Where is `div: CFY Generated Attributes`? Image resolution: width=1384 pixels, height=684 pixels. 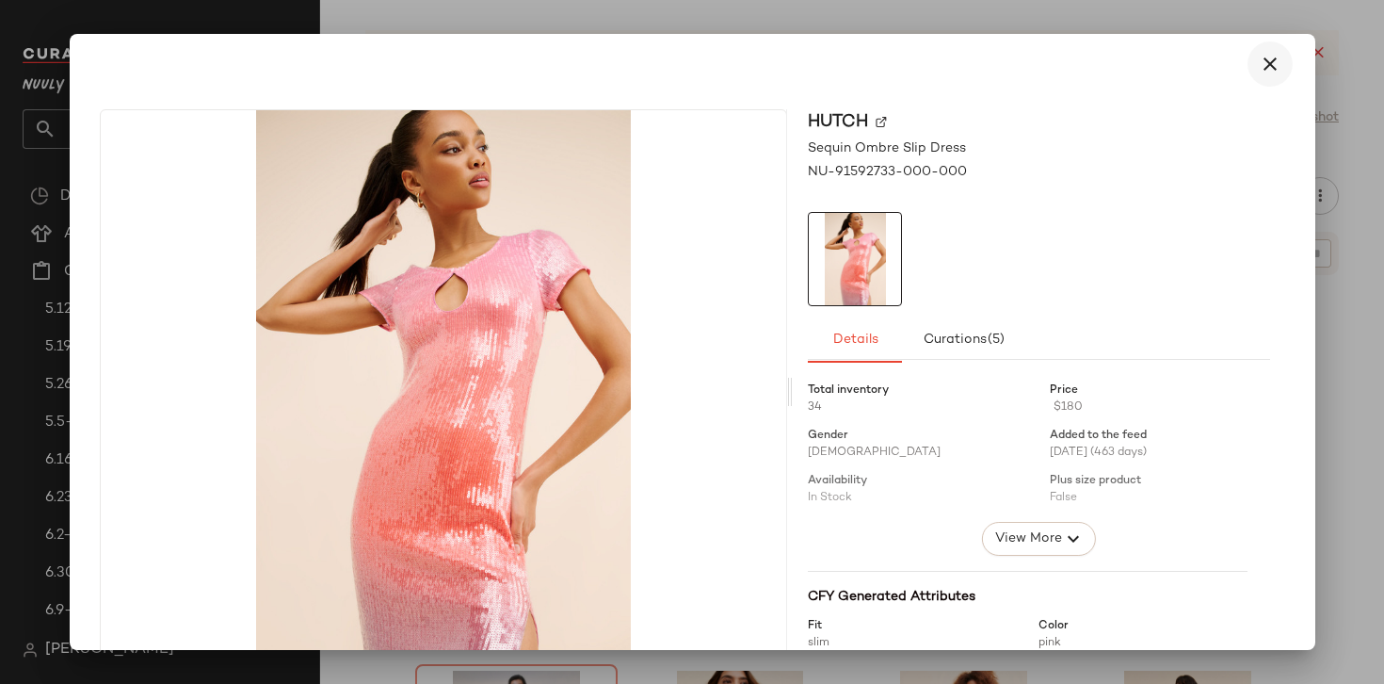 div: CFY Generated Attributes is located at coordinates (1027, 596).